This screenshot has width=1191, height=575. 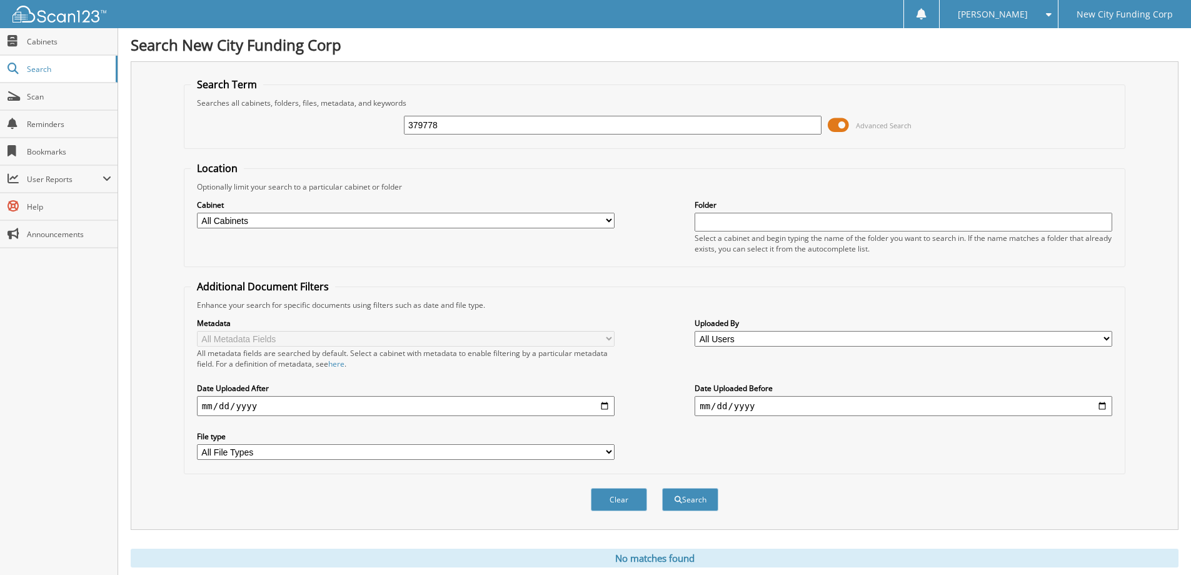 What do you see at coordinates (227, 84) in the screenshot?
I see `legend: Search Term` at bounding box center [227, 84].